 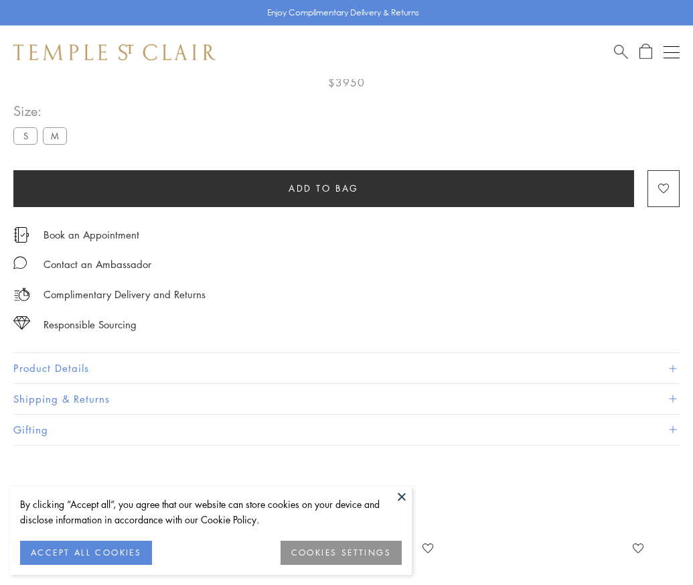 What do you see at coordinates (346, 368) in the screenshot?
I see `button: Product Details` at bounding box center [346, 368].